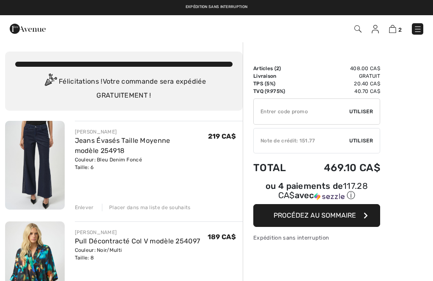 This screenshot has width=433, height=281. I want to click on button: Procédez au sommaire, so click(317, 216).